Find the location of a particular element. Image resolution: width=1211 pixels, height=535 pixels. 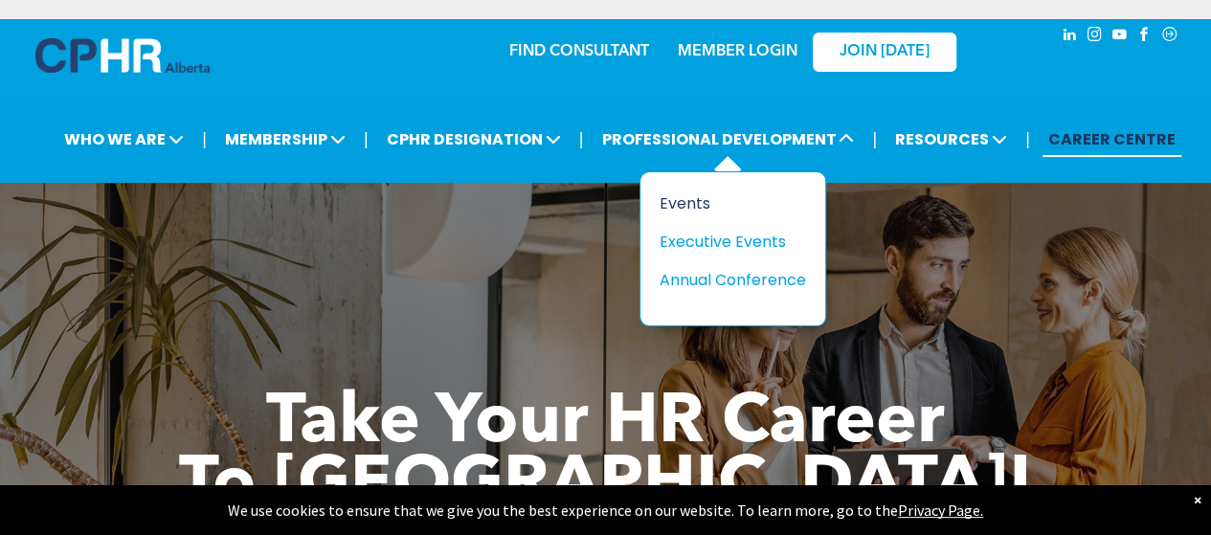

img: A blue and white logo for cp alberta is located at coordinates (123, 56).